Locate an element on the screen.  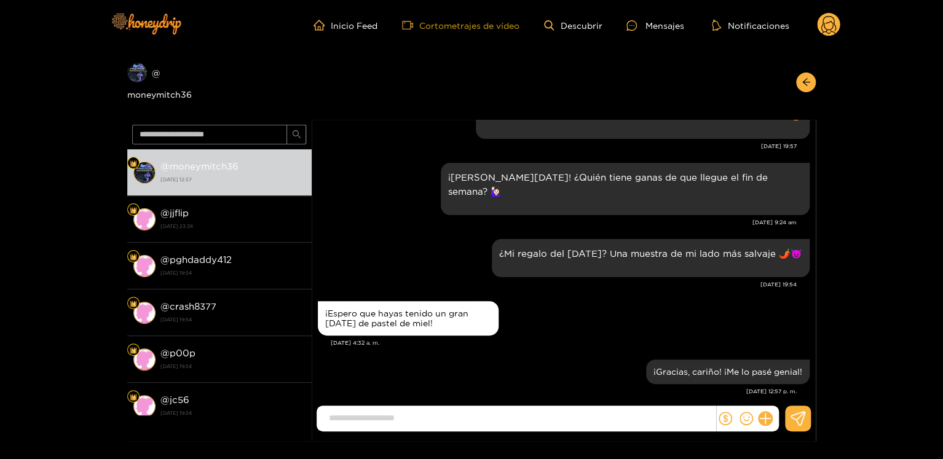
div: 25 de septiembre, 19:57 is located at coordinates (642, 120).